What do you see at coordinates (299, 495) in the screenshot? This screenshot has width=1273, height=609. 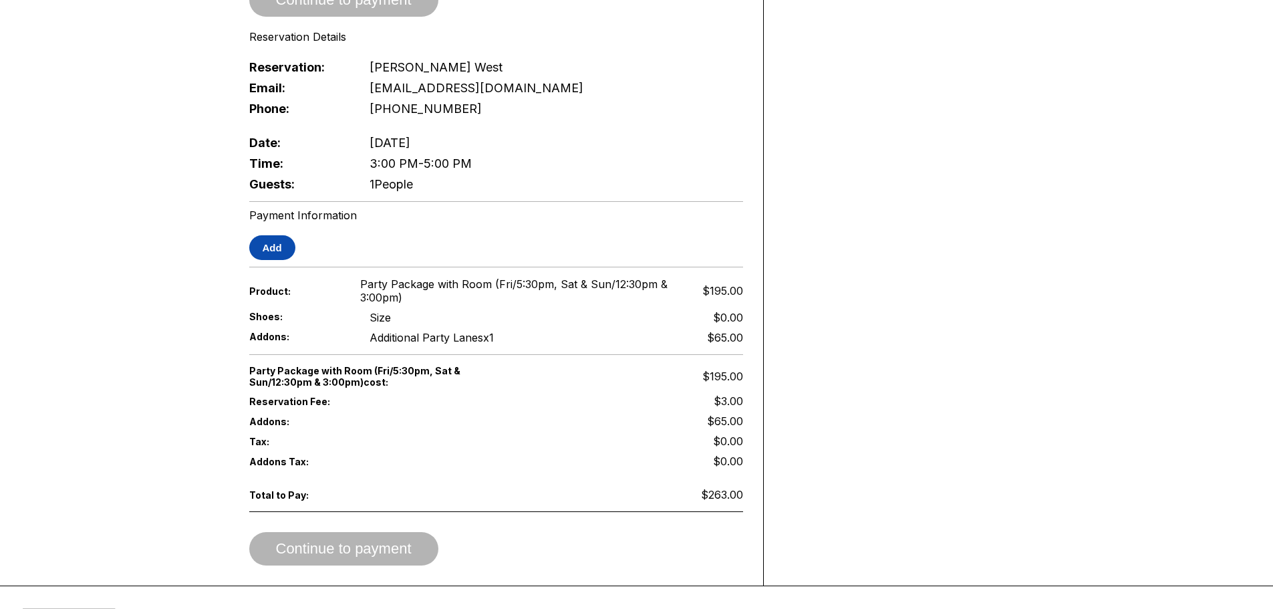 I see `span: Total to Pay:` at bounding box center [299, 495].